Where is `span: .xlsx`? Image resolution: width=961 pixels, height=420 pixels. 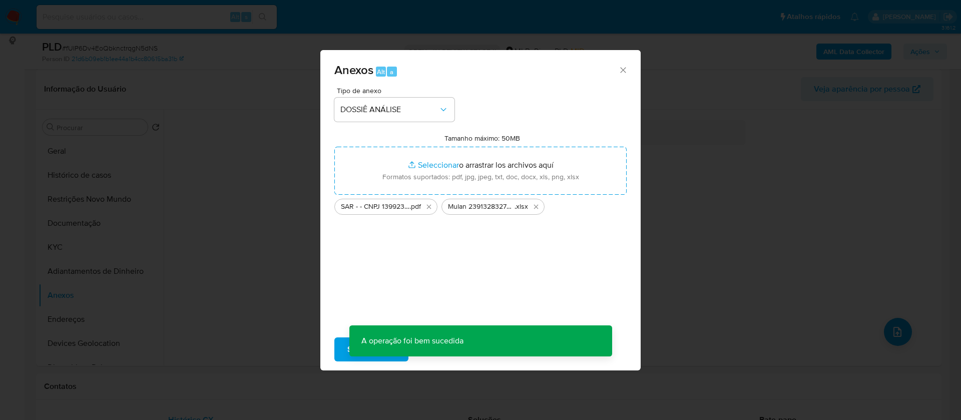
span: .xlsx is located at coordinates (521, 207).